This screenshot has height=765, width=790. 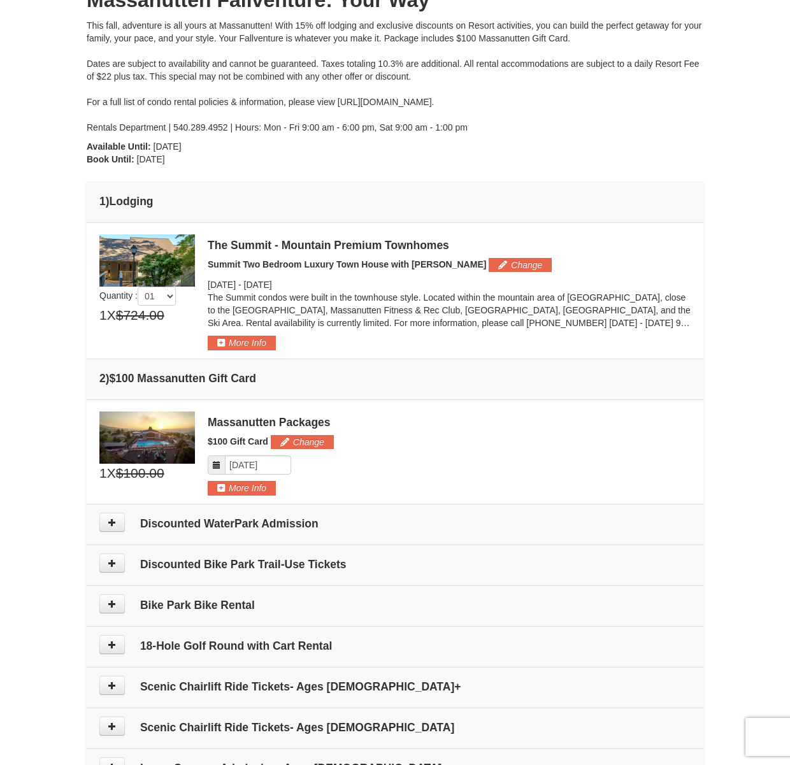 What do you see at coordinates (147, 261) in the screenshot?
I see `img: 19219034-1-0eee7e00.jpg` at bounding box center [147, 261].